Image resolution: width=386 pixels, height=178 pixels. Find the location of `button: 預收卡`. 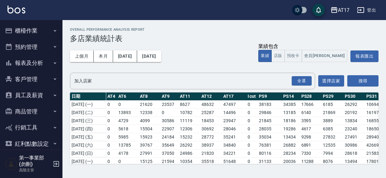

button: 預收卡 is located at coordinates (294, 56).